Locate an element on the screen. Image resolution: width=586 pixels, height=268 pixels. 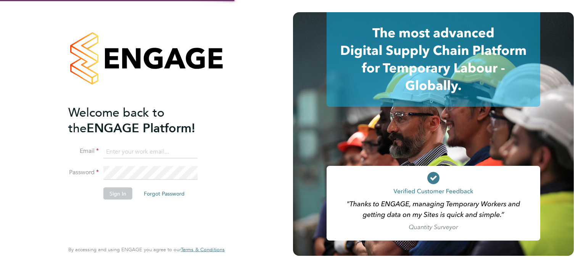
label: Password is located at coordinates (84, 173).